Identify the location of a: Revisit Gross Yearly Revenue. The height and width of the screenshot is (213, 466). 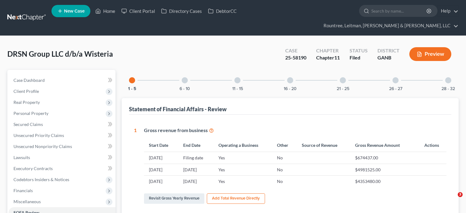
(174, 199).